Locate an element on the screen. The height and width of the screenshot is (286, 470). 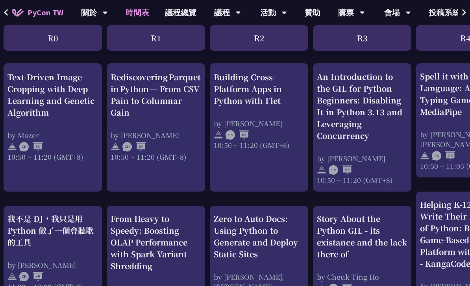
div: Building Cross-Platform Apps in Python with Flet is located at coordinates (259, 89).